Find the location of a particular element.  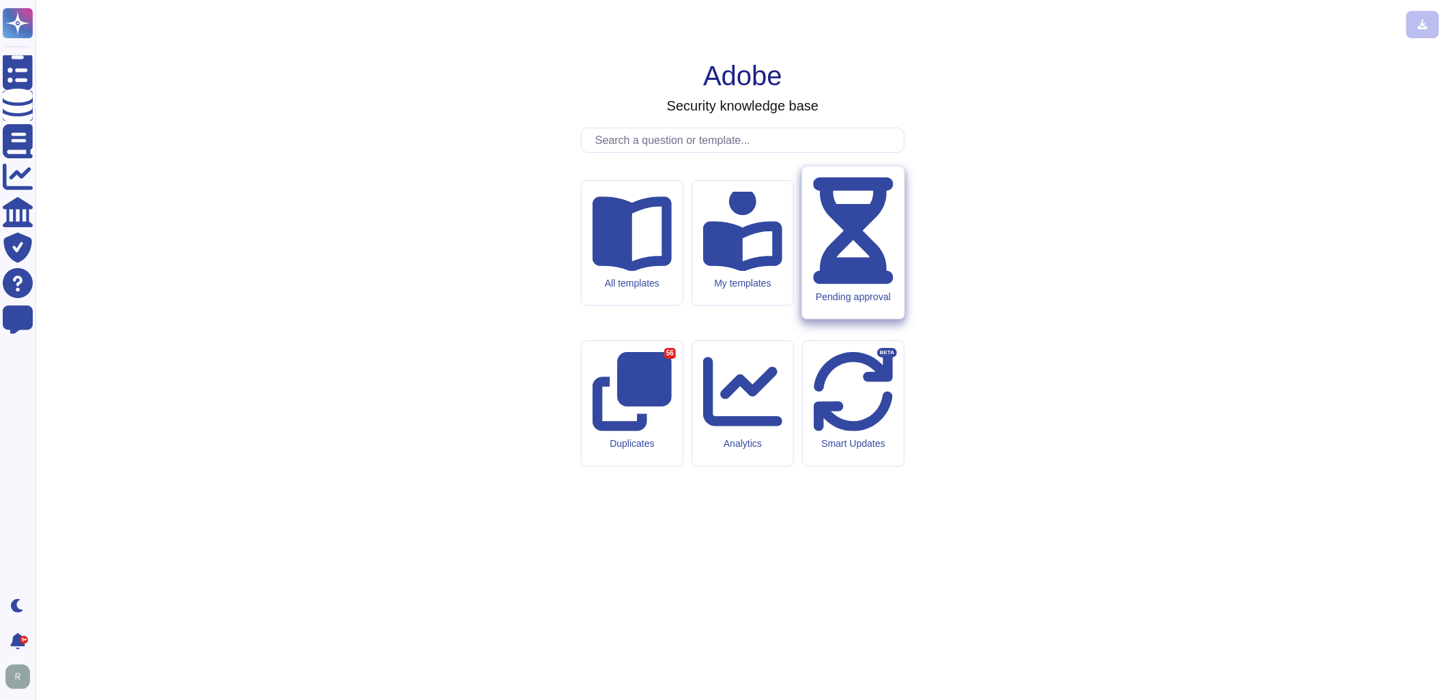

div: Analytics is located at coordinates (743, 444).